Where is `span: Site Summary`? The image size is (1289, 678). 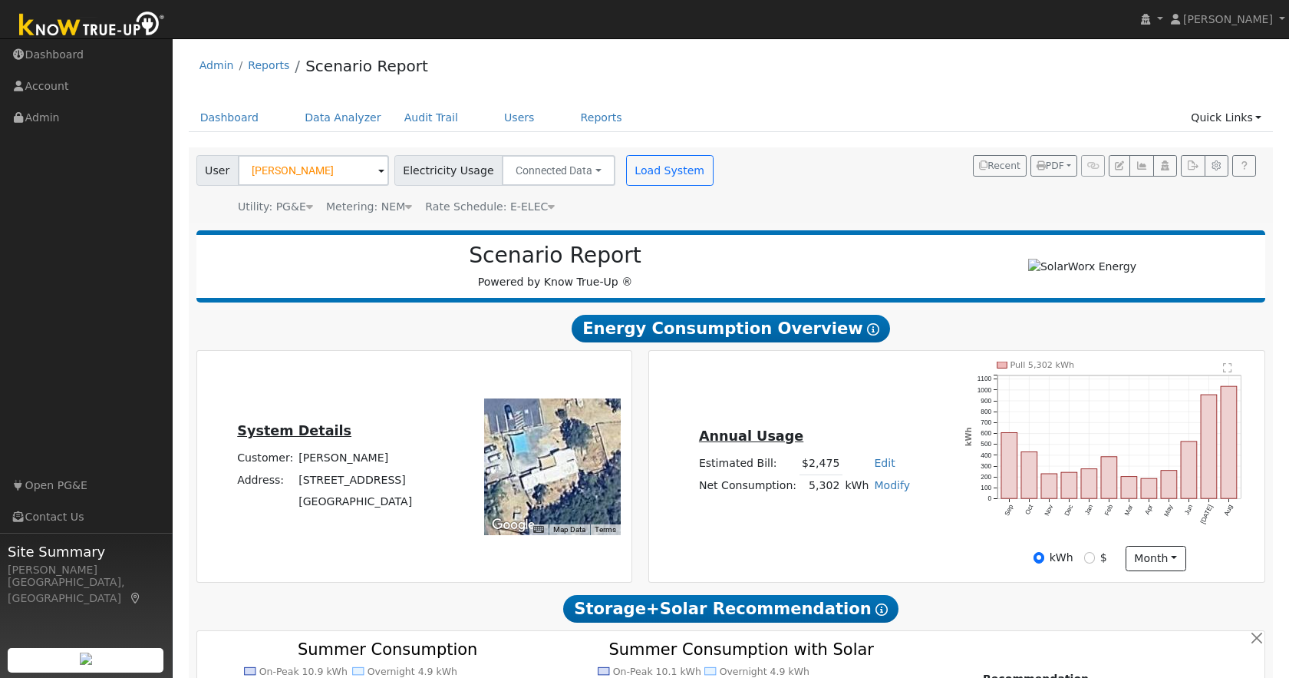 span: Site Summary is located at coordinates (86, 551).